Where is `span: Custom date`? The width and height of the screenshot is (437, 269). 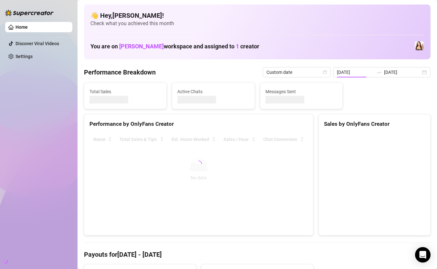 span: Custom date is located at coordinates (297, 72).